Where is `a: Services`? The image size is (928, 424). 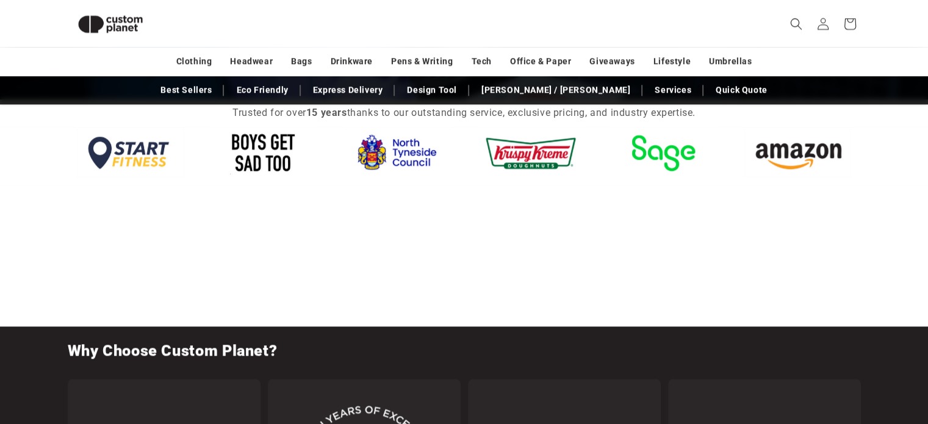 a: Services is located at coordinates (673, 90).